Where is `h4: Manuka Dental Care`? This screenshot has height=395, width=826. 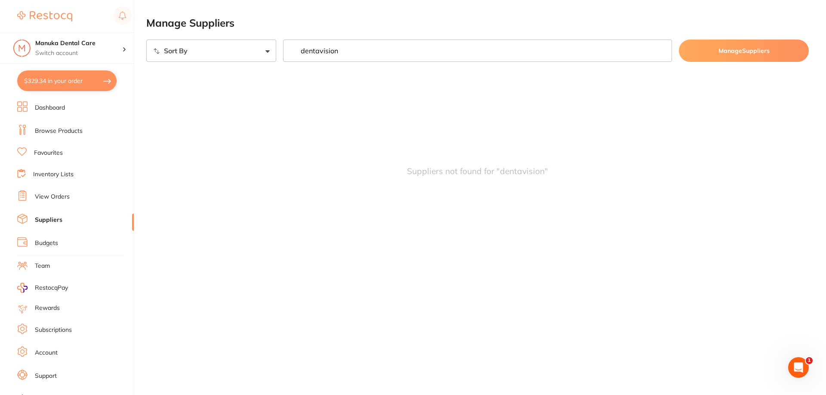 h4: Manuka Dental Care is located at coordinates (79, 43).